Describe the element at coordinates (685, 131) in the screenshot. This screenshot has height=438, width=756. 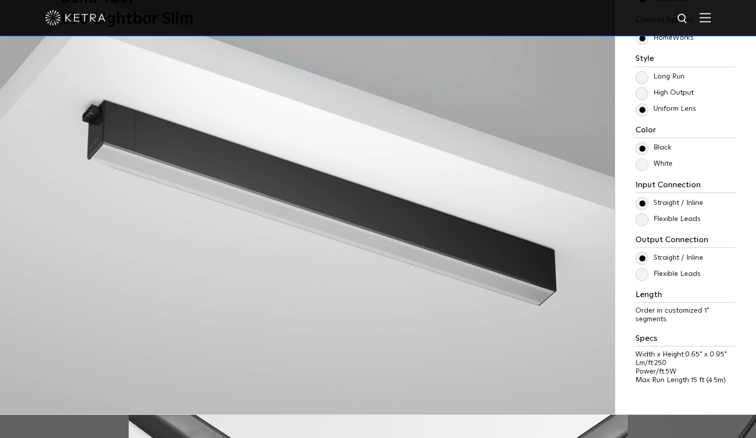
I see `h3: Color` at that location.